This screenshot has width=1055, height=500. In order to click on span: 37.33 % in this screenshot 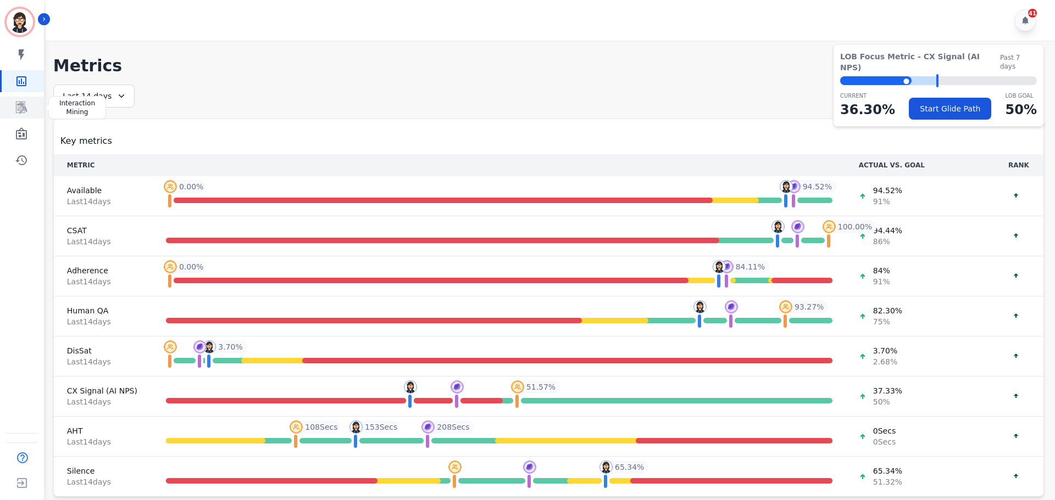, I will do `click(887, 391)`.